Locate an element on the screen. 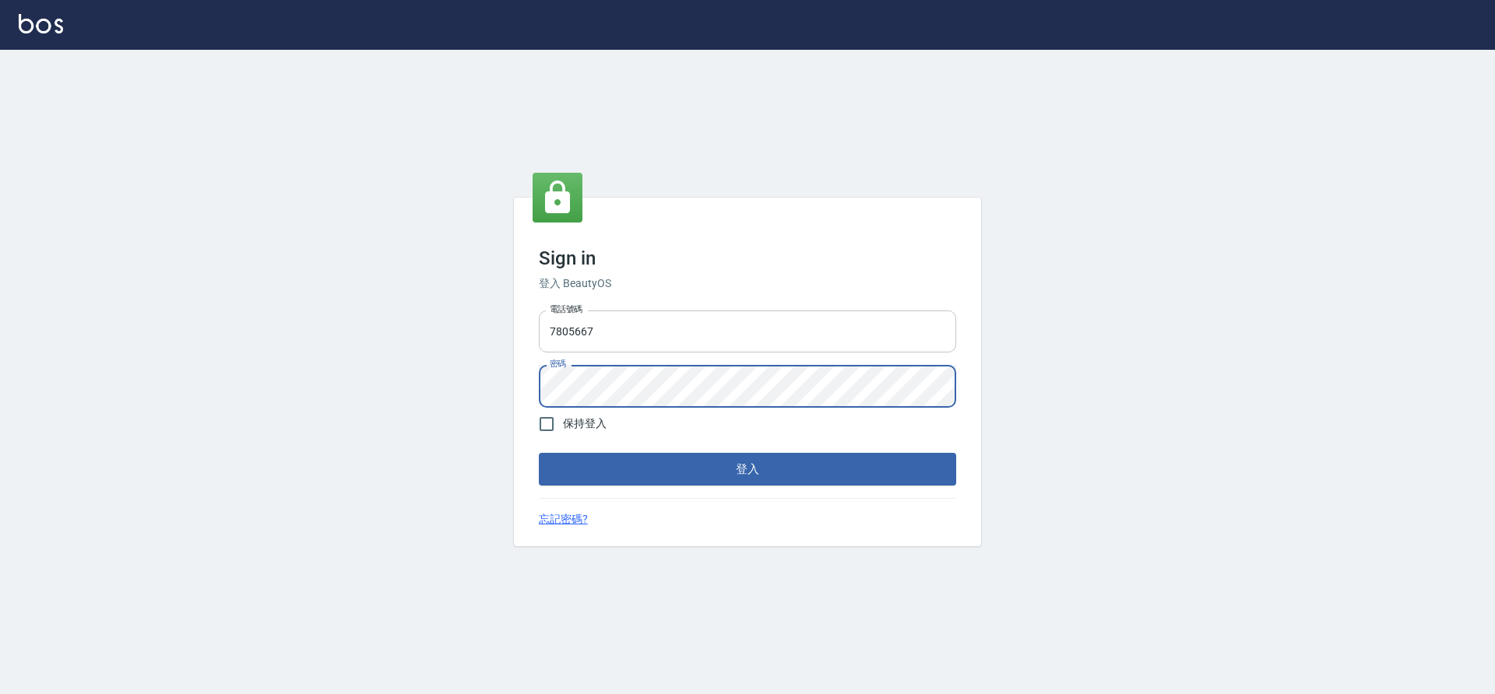  span: 保持登入 is located at coordinates (585, 424).